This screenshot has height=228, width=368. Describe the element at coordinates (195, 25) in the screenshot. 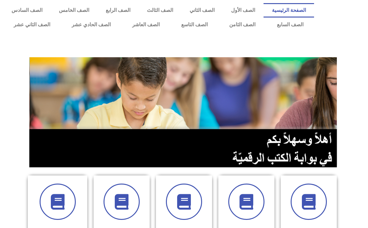

I see `a: الصف التاسع` at that location.